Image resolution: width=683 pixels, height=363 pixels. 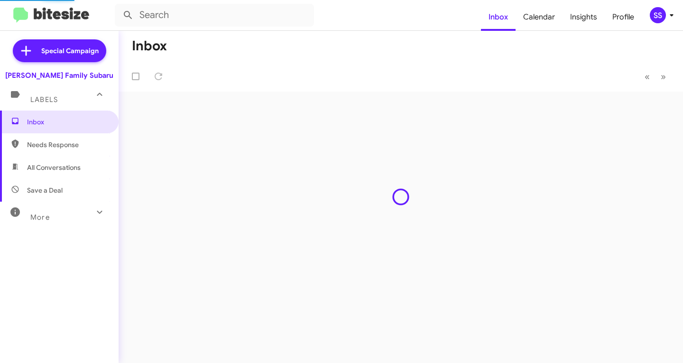 I want to click on a: Insights, so click(x=583, y=17).